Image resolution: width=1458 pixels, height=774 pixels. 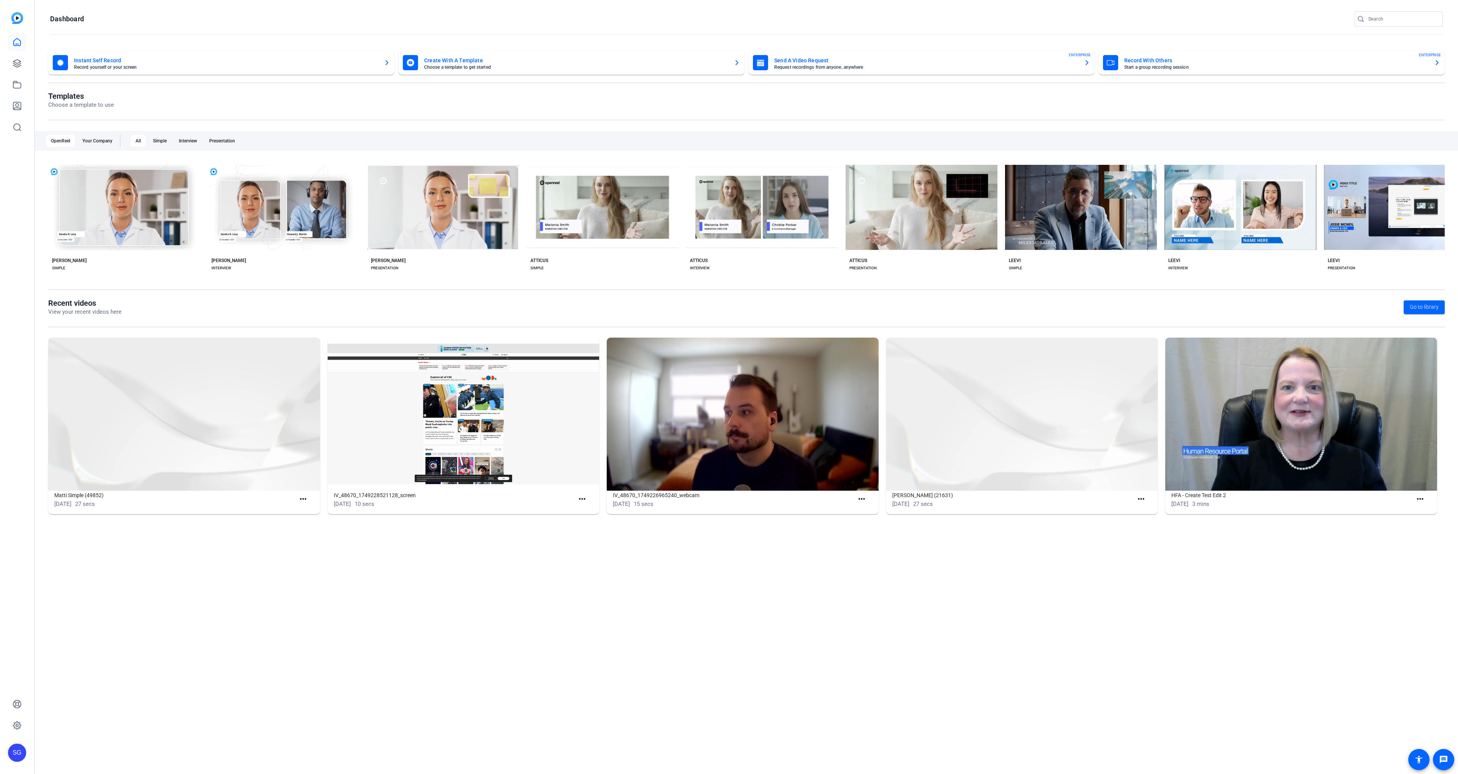 What do you see at coordinates (922, 63) in the screenshot?
I see `button: Send A Video RequestRequest recordings from anyone, anywhereENTERPRISE` at bounding box center [922, 63].